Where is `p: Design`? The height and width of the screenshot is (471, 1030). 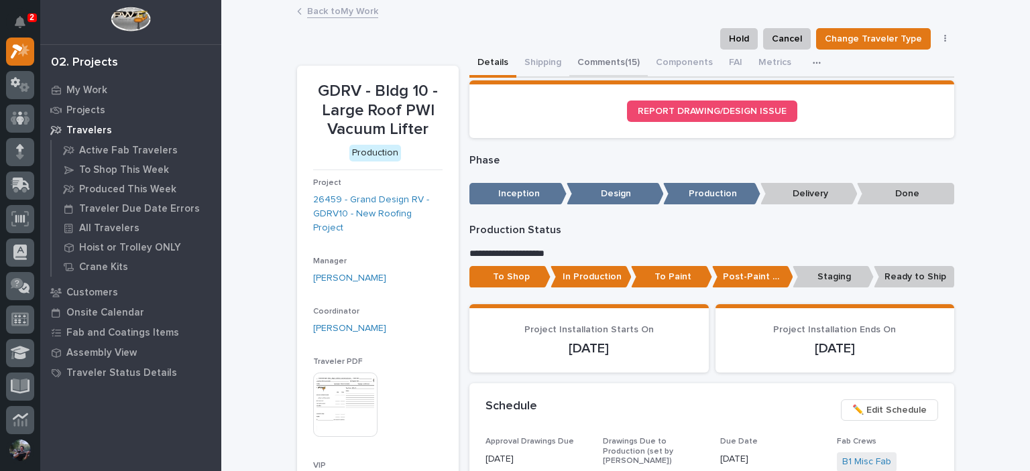 p: Design is located at coordinates (615, 194).